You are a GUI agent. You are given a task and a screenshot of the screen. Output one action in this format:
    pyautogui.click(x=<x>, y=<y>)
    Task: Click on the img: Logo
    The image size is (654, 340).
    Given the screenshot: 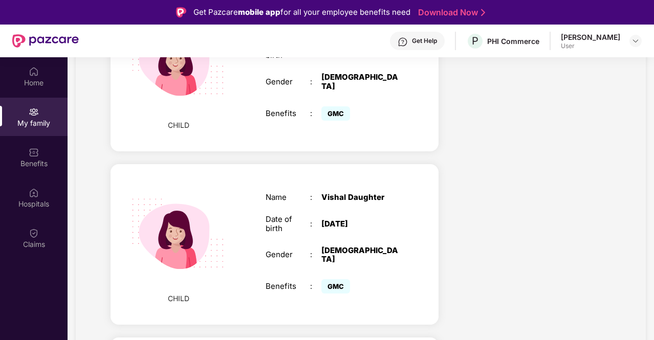 What is the action you would take?
    pyautogui.click(x=181, y=12)
    